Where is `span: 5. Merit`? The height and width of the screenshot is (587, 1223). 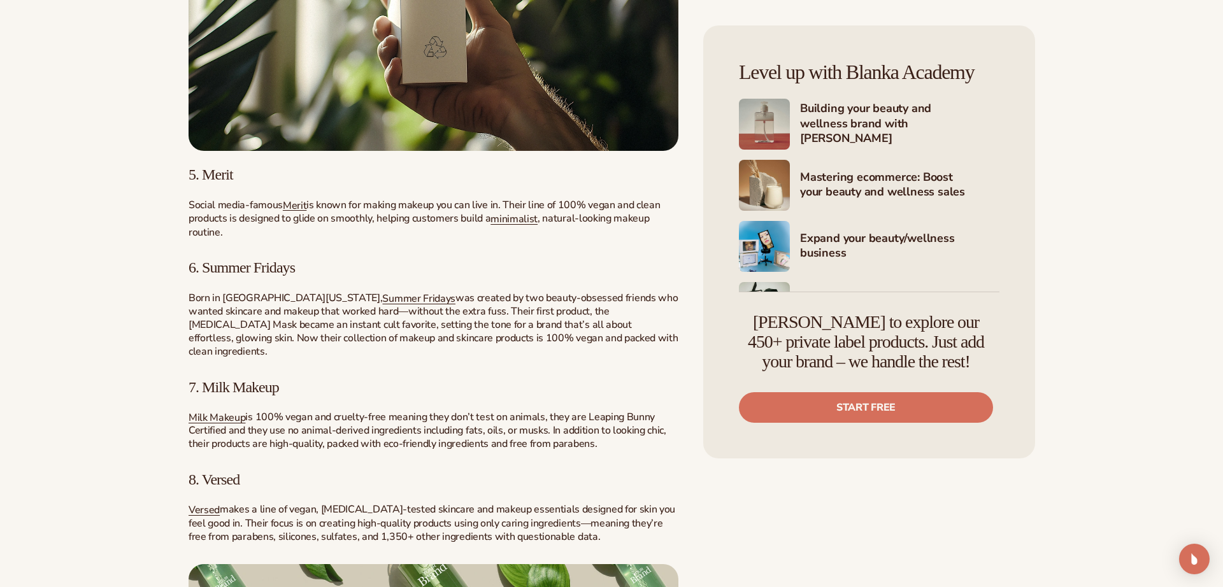 span: 5. Merit is located at coordinates (211, 174).